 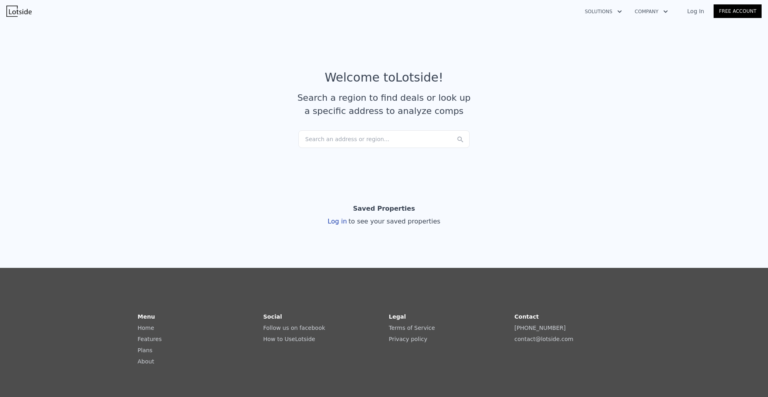 What do you see at coordinates (408, 339) in the screenshot?
I see `a: Privacy policy` at bounding box center [408, 339].